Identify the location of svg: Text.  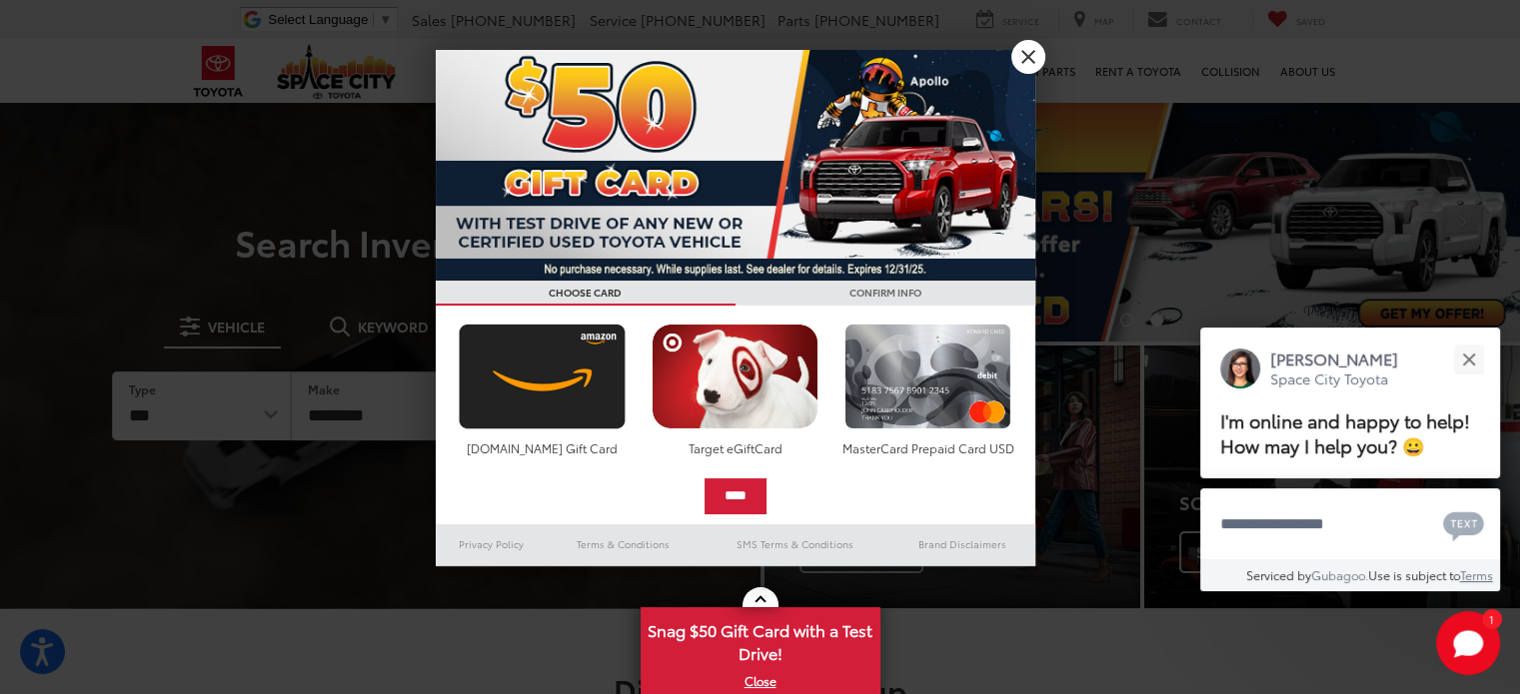
(1463, 525).